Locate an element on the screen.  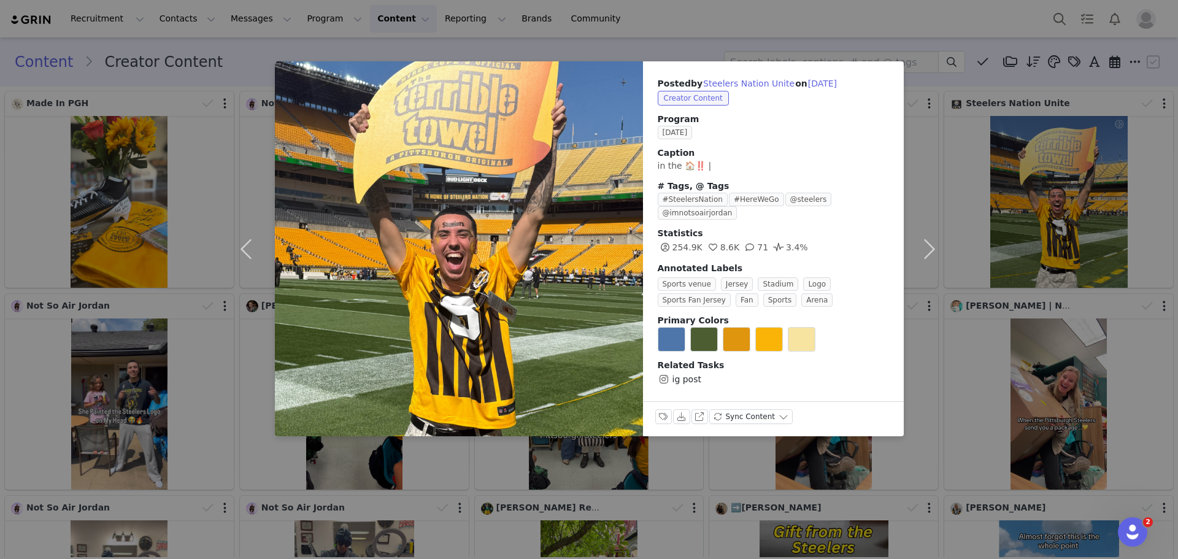
button: Steelers Nation Unite is located at coordinates (749, 83).